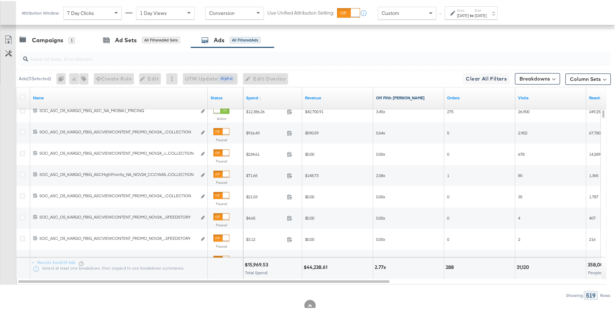 The image size is (615, 309). What do you see at coordinates (551, 97) in the screenshot?
I see `a: Omniture Visits` at bounding box center [551, 97].